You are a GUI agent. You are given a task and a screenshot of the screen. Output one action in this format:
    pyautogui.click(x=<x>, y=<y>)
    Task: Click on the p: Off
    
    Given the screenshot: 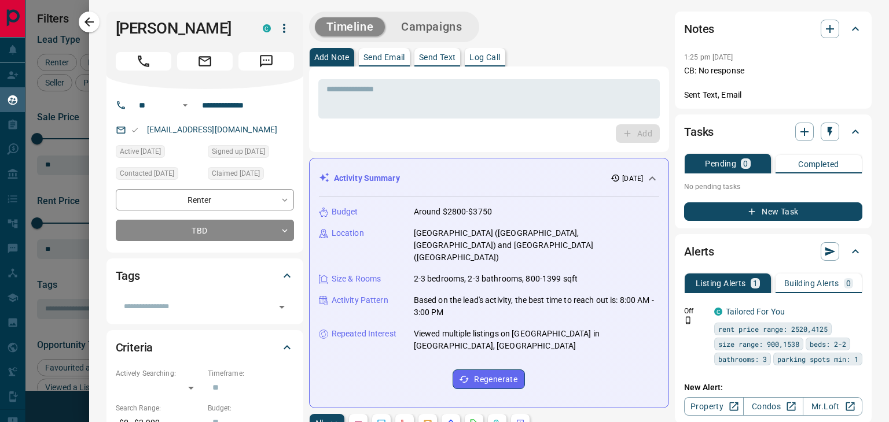 What is the action you would take?
    pyautogui.click(x=696, y=311)
    